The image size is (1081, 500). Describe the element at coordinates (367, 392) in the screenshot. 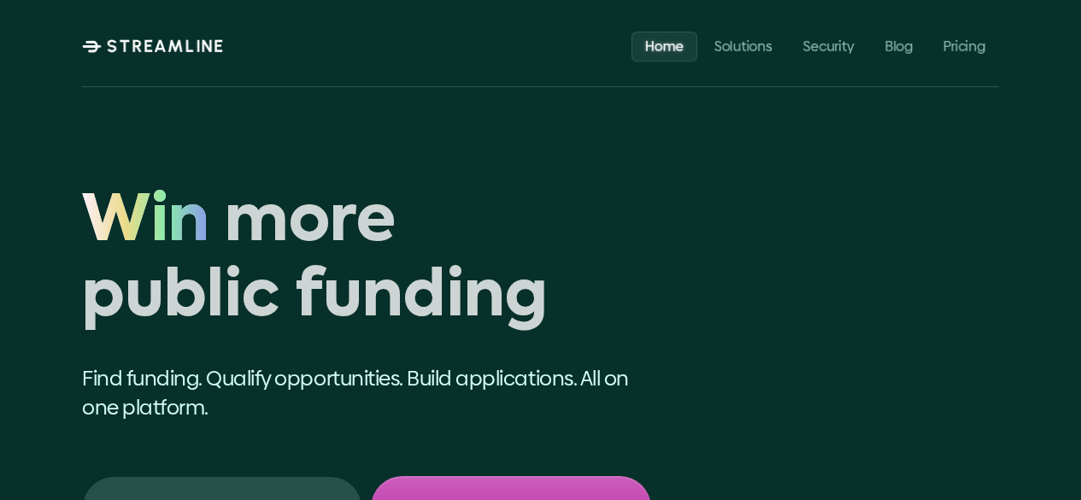

I see `p: Find funding. Qualify opportunities. Build applications. All on one platform.` at that location.